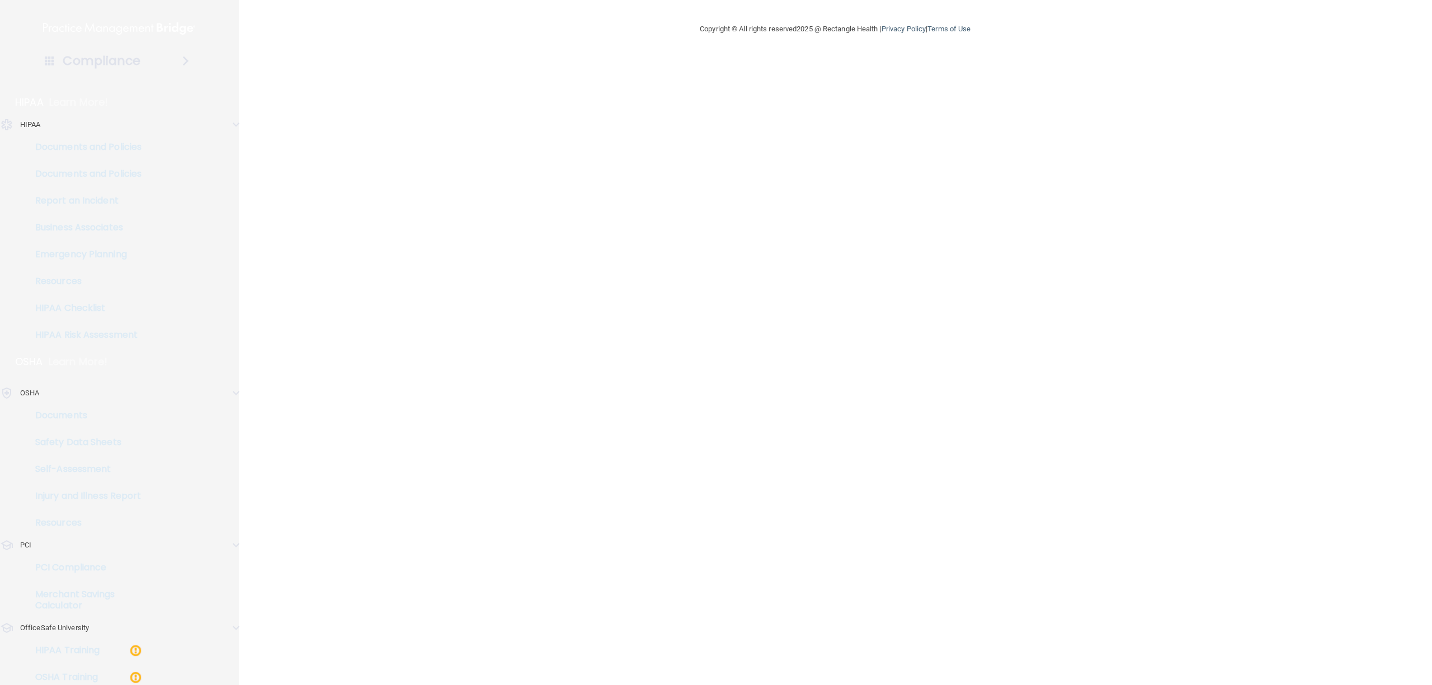 This screenshot has height=685, width=1432. Describe the element at coordinates (53, 650) in the screenshot. I see `p: HIPAA Training` at that location.